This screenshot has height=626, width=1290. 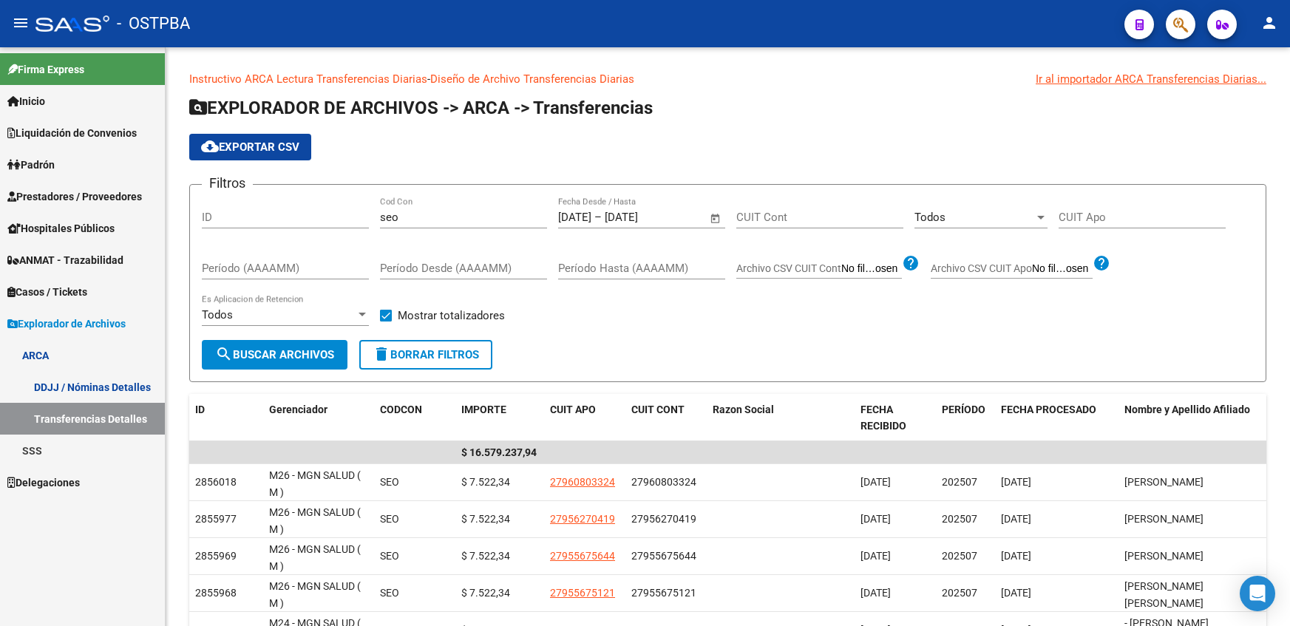 I want to click on span: PERÍODO, so click(x=963, y=410).